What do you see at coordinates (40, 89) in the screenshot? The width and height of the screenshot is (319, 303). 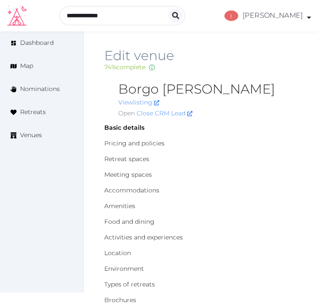 I see `span: Nominations` at bounding box center [40, 89].